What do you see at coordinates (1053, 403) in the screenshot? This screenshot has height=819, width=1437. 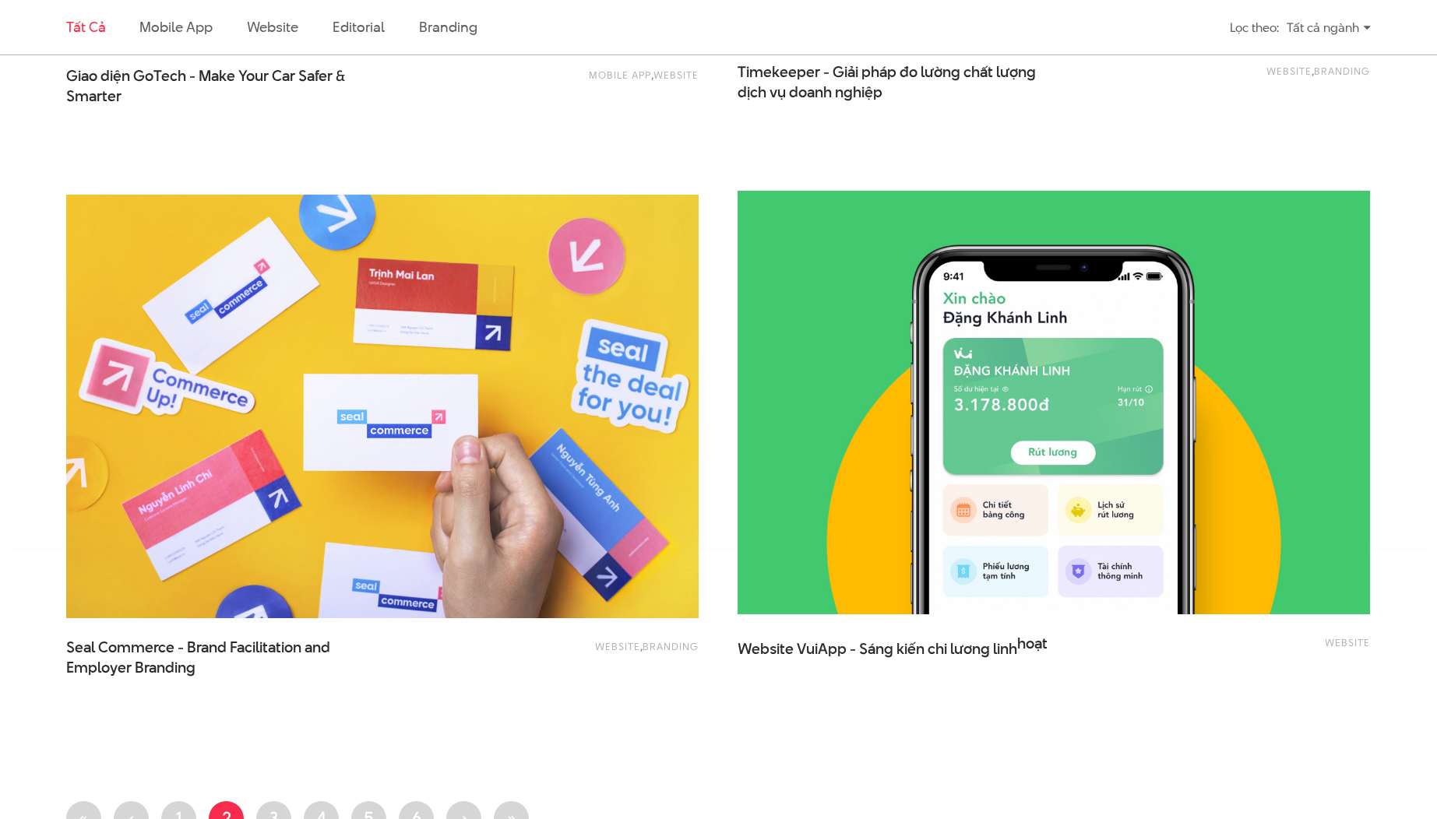 I see `img: website VuiApp - Sáng kiến chi lương linh hoạt` at bounding box center [1053, 403].